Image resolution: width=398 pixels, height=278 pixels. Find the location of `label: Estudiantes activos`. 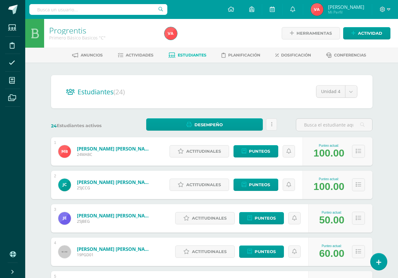

label: Estudiantes activos is located at coordinates (89, 125).